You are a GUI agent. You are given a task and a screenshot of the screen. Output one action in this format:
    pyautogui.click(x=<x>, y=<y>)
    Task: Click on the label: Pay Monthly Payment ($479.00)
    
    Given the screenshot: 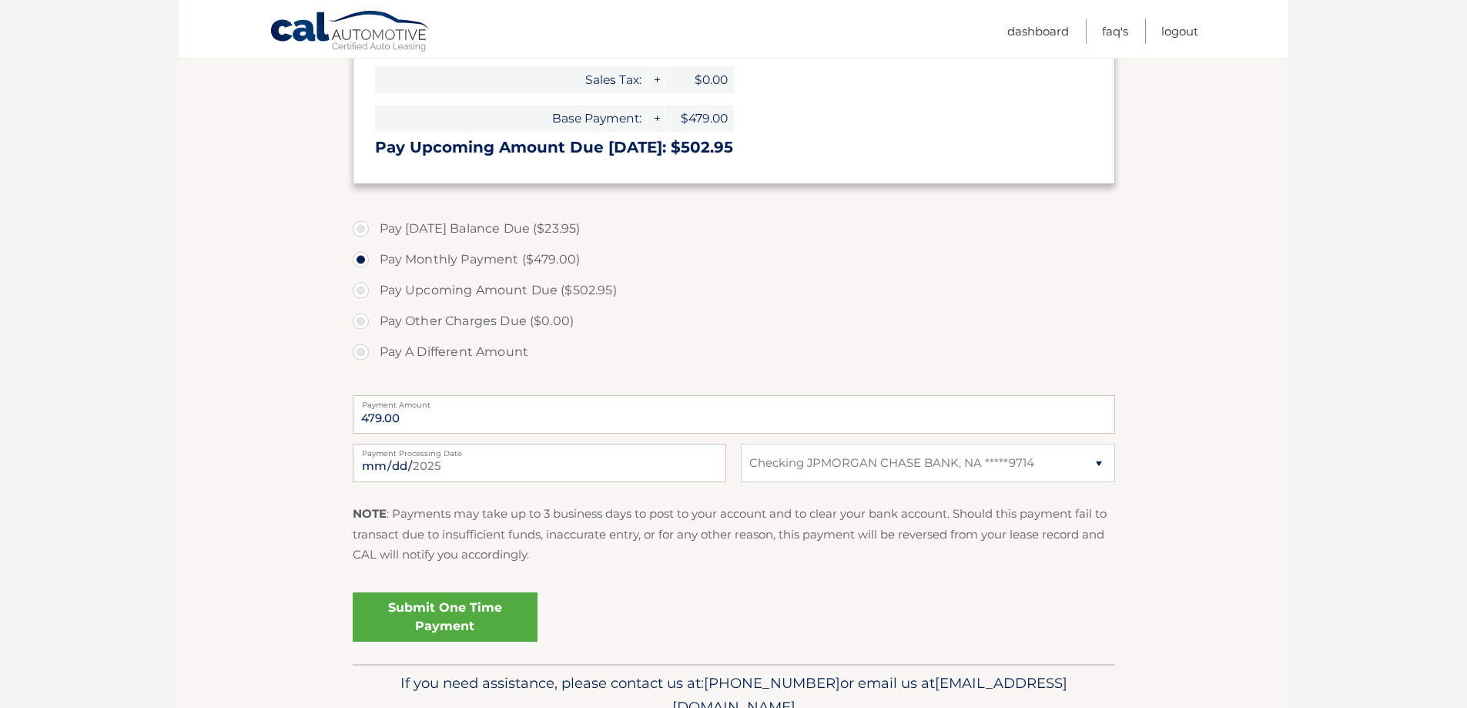 What is the action you would take?
    pyautogui.click(x=734, y=260)
    